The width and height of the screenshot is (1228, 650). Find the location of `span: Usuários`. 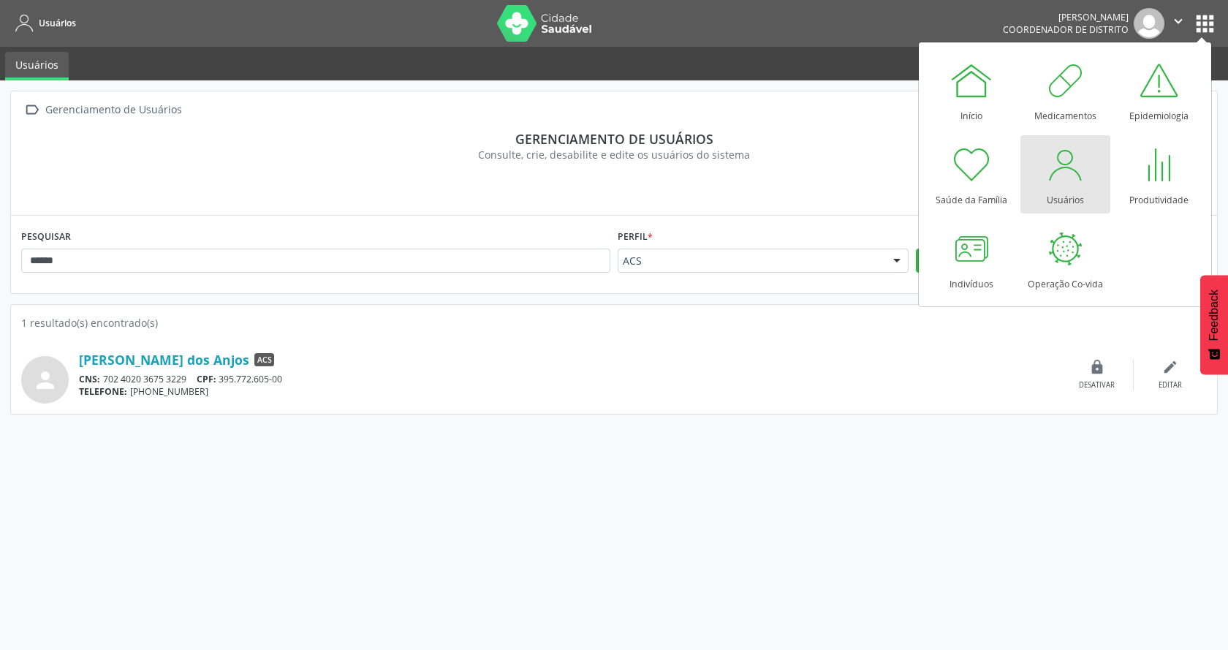

span: Usuários is located at coordinates (57, 23).